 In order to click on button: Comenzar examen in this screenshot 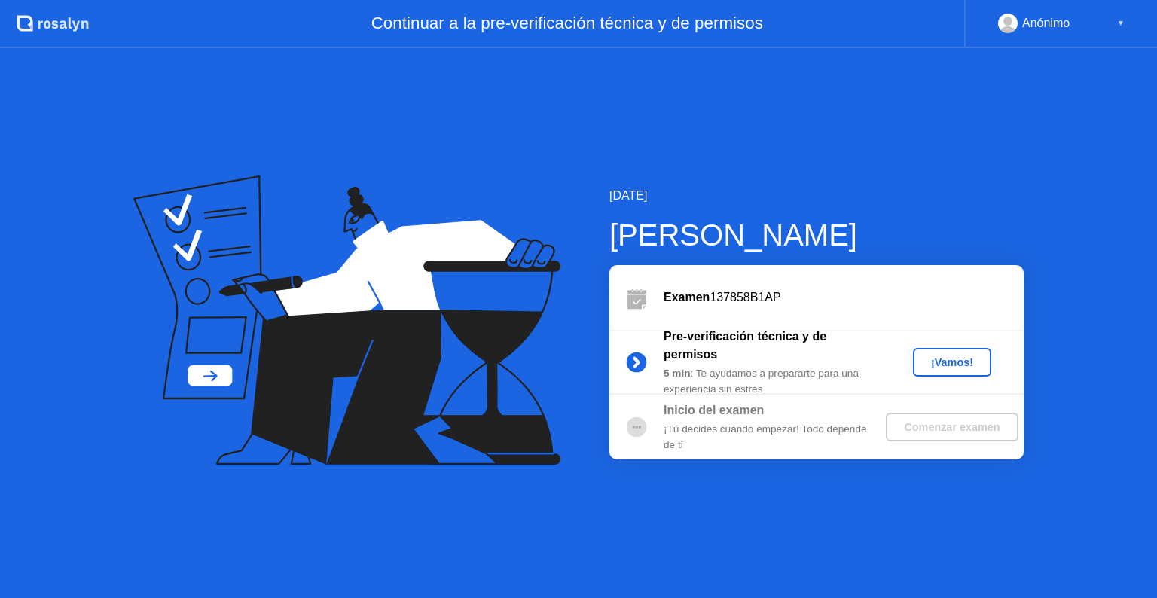, I will do `click(952, 427)`.